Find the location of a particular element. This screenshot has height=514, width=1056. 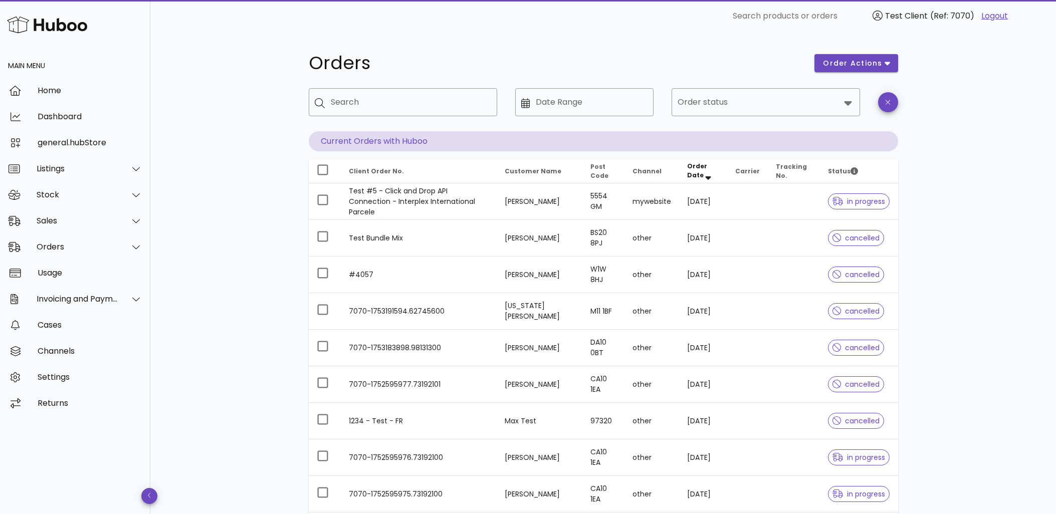

th: Channel is located at coordinates (651, 171).